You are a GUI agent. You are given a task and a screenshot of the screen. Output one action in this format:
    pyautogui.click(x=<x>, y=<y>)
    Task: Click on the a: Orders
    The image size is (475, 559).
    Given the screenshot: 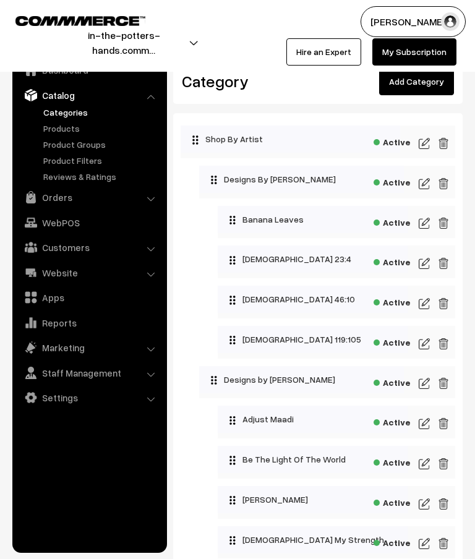 What is the action you would take?
    pyautogui.click(x=89, y=197)
    